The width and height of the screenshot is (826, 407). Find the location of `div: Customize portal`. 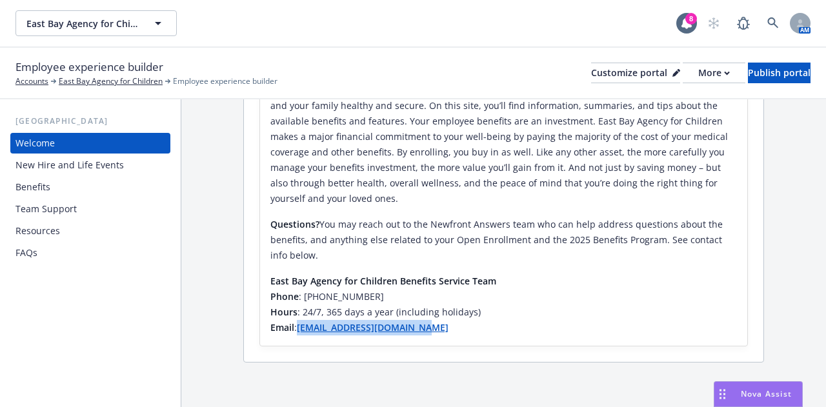

div: Customize portal is located at coordinates (636, 73).